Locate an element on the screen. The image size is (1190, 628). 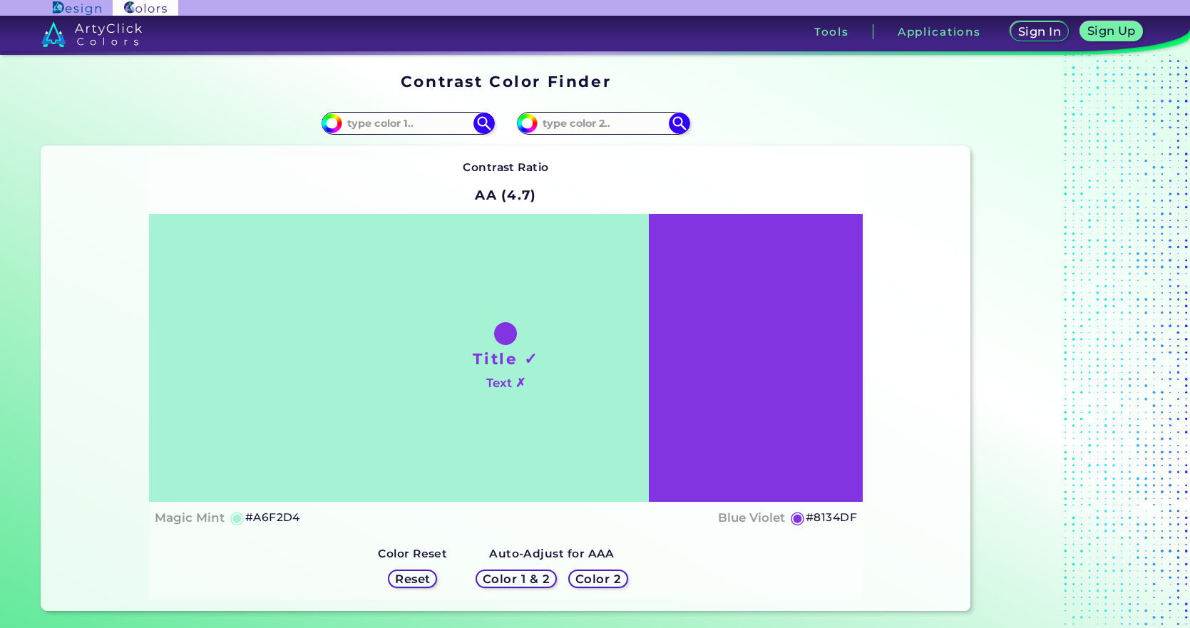
h5: Sign Up is located at coordinates (1112, 31).